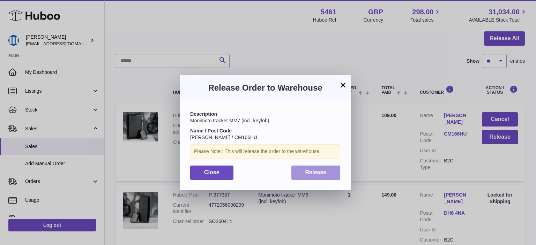 This screenshot has height=245, width=536. Describe the element at coordinates (265, 151) in the screenshot. I see `div: Please Note : This will release the order to the warehouse` at that location.